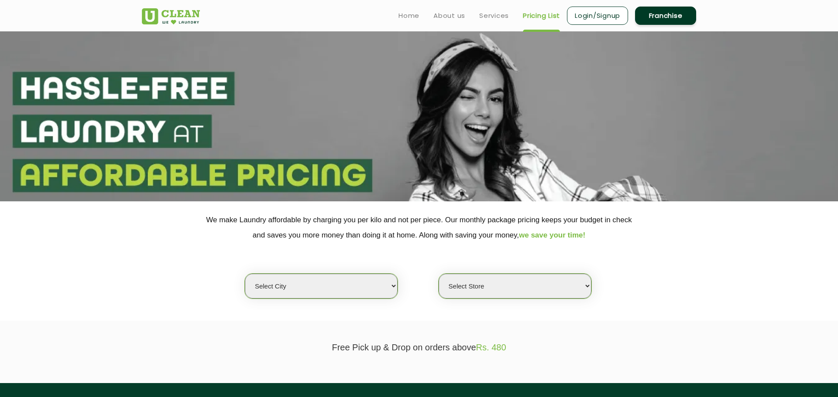  I want to click on a: Login/Signup, so click(597, 16).